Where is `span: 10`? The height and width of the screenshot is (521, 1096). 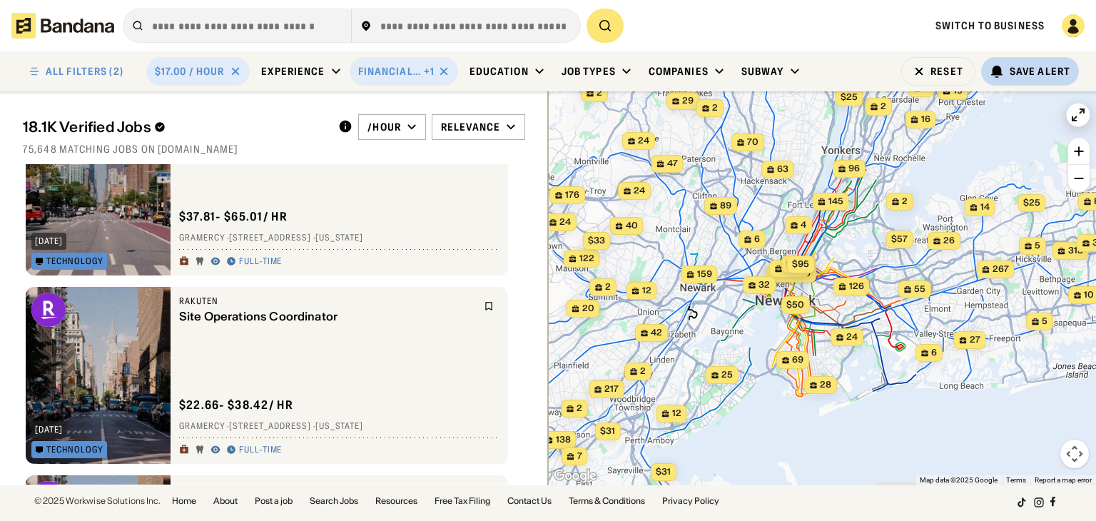
span: 10 is located at coordinates (1089, 295).